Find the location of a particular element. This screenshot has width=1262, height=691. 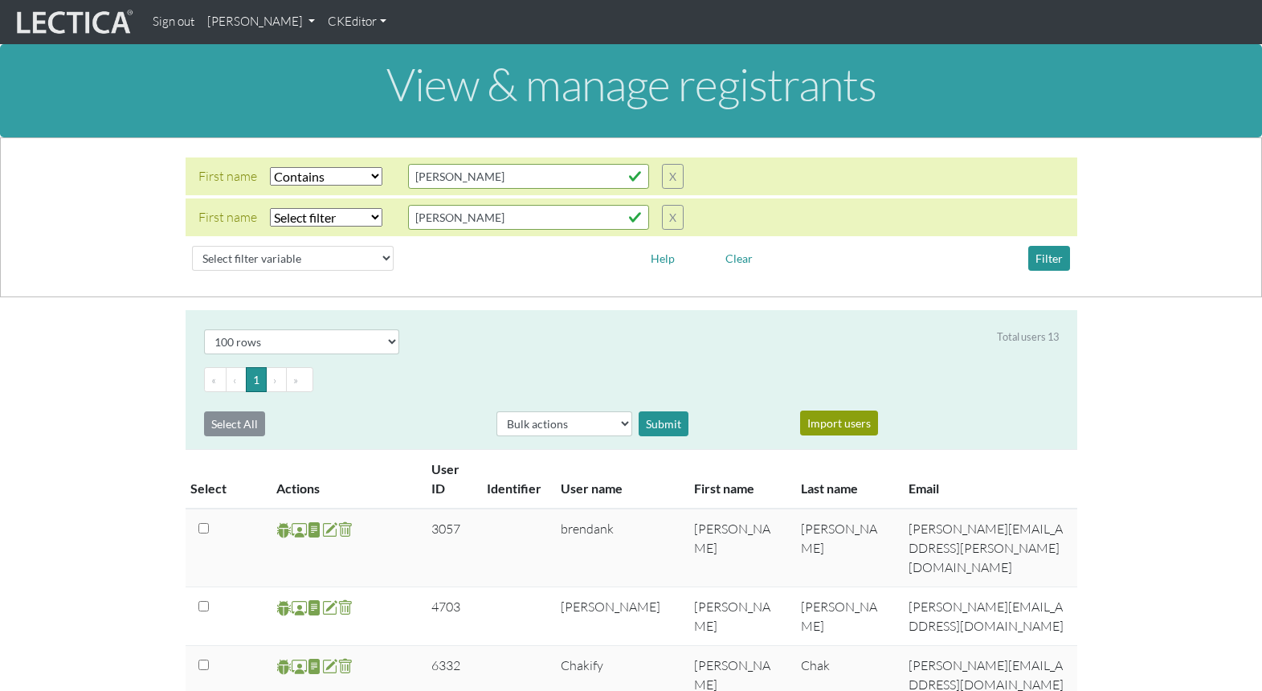

button: Select All is located at coordinates (235, 423).